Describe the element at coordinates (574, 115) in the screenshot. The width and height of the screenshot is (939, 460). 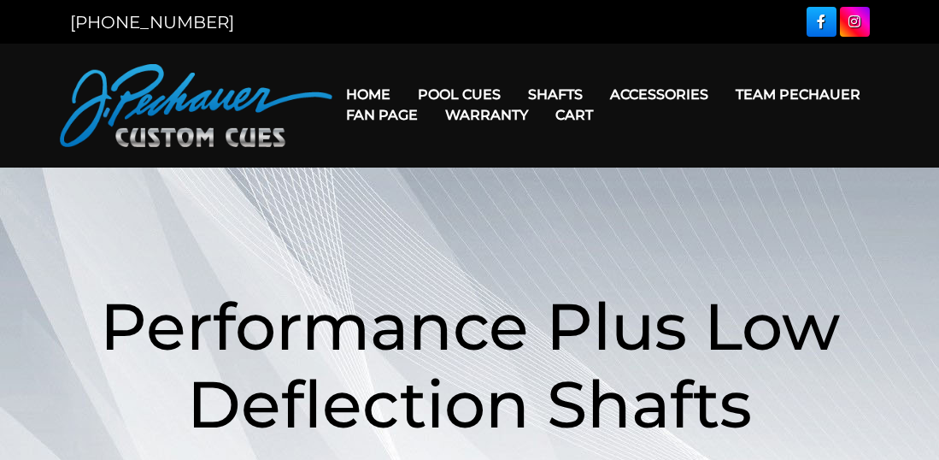
I see `a: Cart` at that location.